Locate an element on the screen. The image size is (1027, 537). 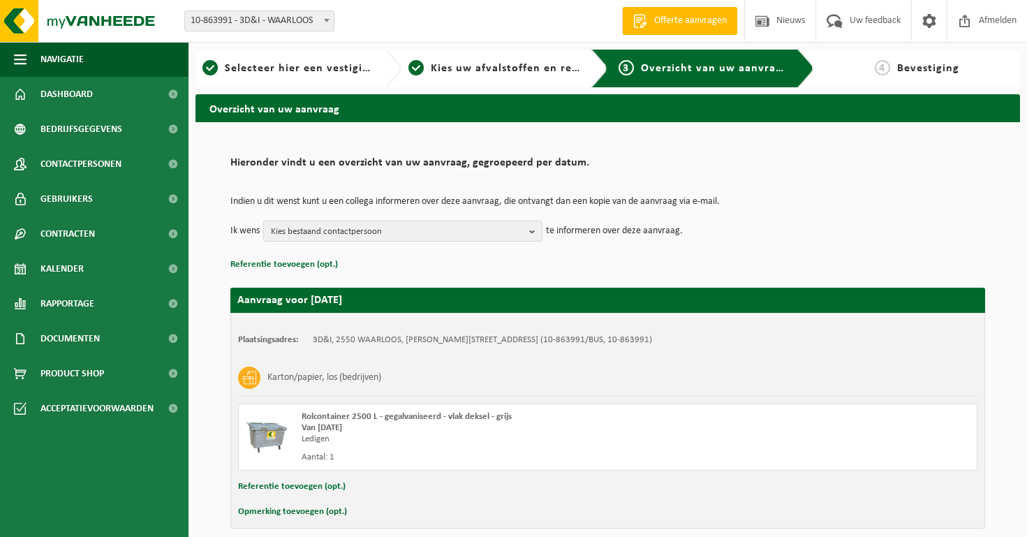
h2: Overzicht van uw aanvraag is located at coordinates (608, 108).